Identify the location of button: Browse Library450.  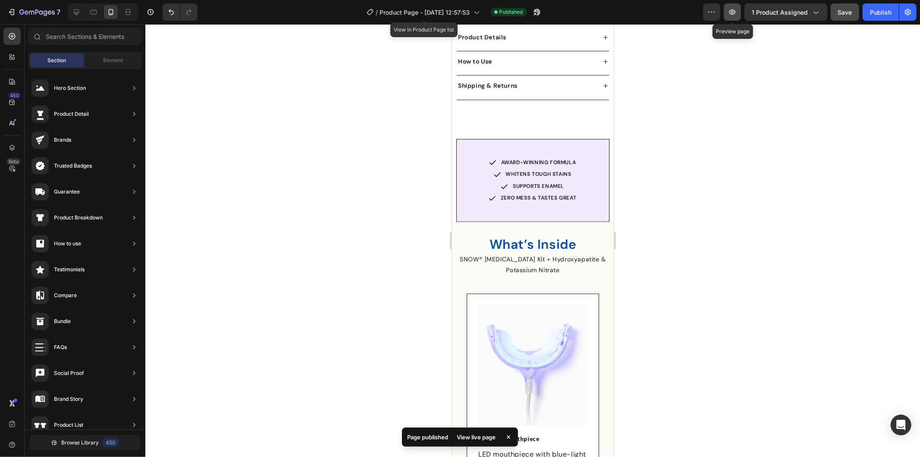
(85, 442).